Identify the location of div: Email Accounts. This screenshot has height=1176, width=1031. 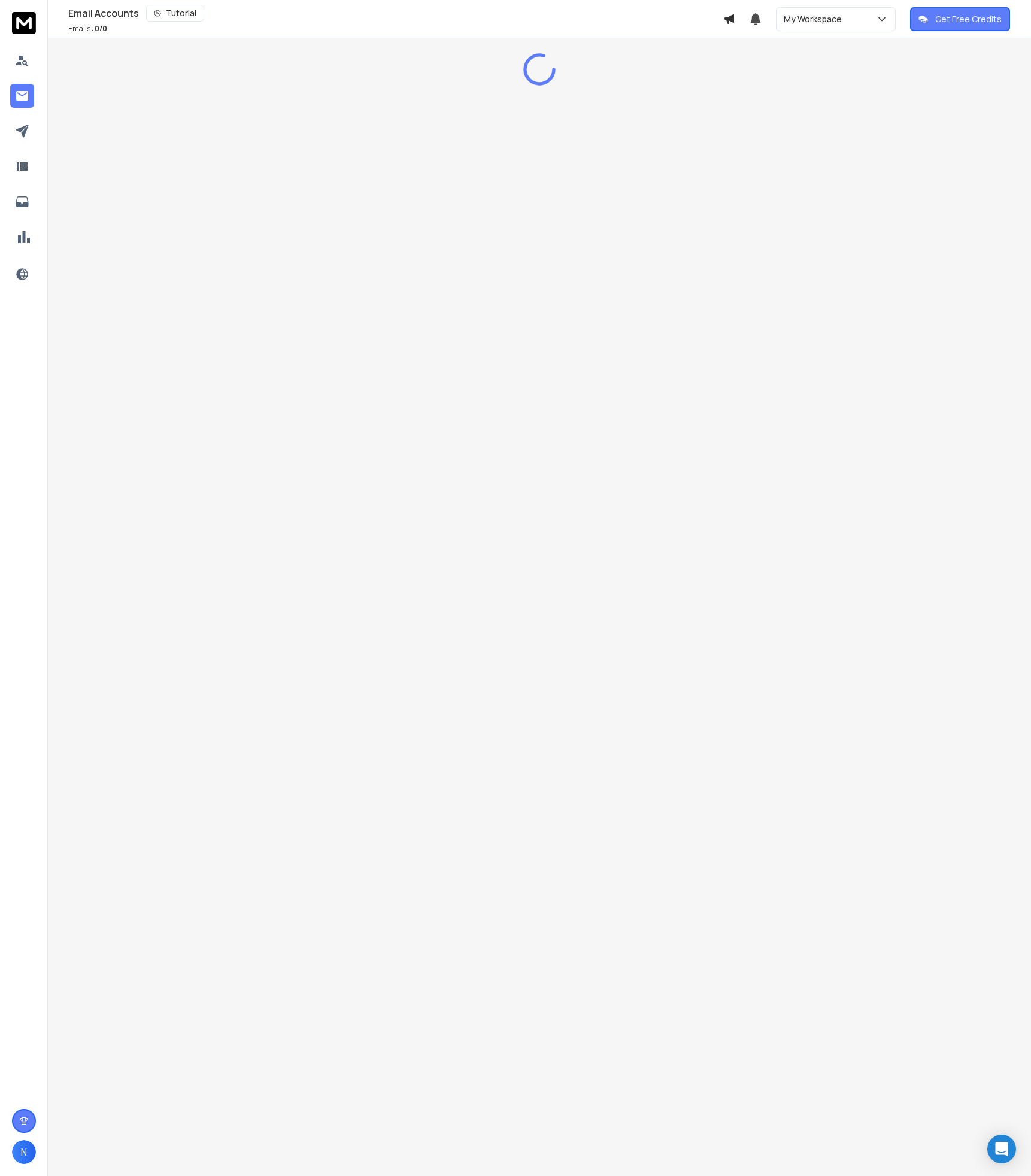
(396, 13).